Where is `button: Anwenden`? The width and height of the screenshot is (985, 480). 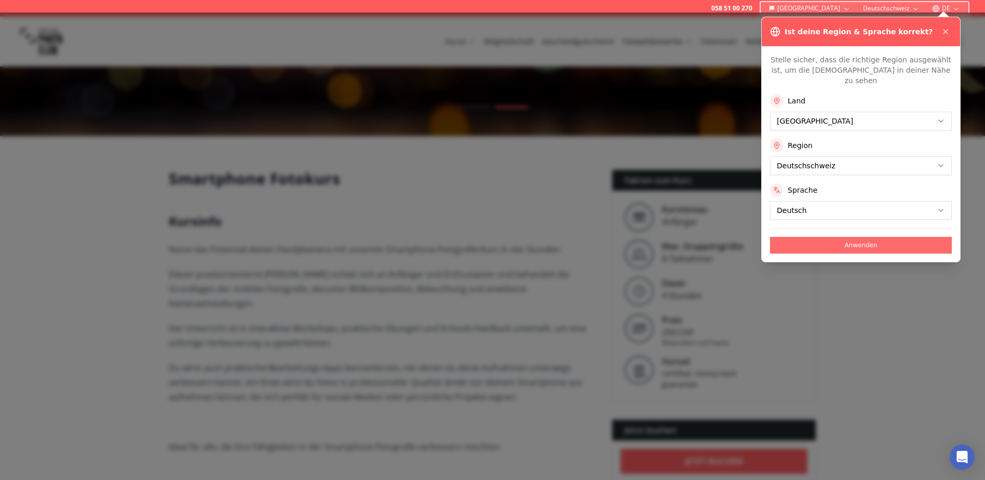
button: Anwenden is located at coordinates (861, 245).